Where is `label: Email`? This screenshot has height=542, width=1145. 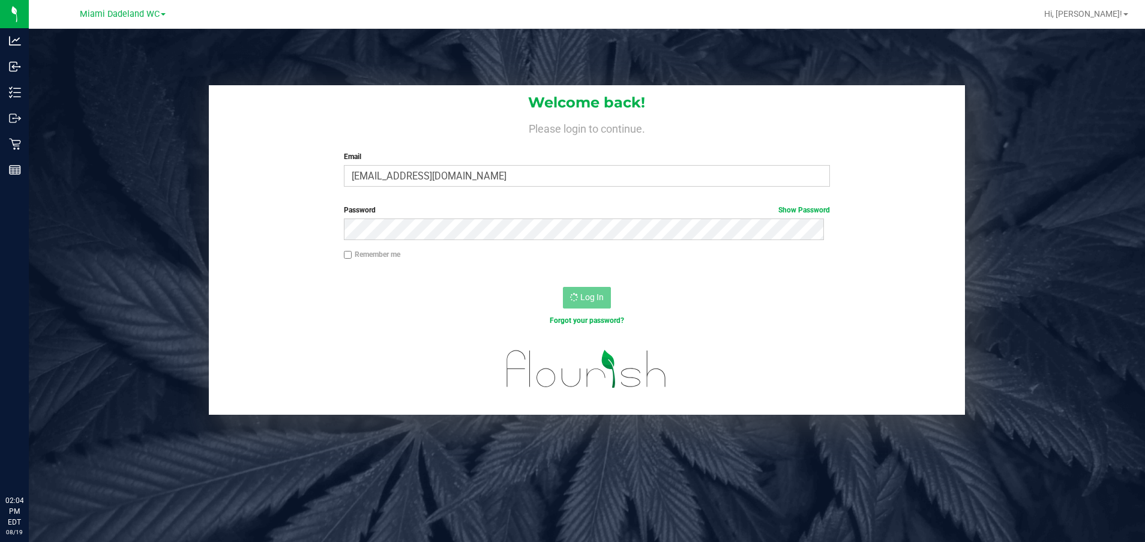
label: Email is located at coordinates (587, 157).